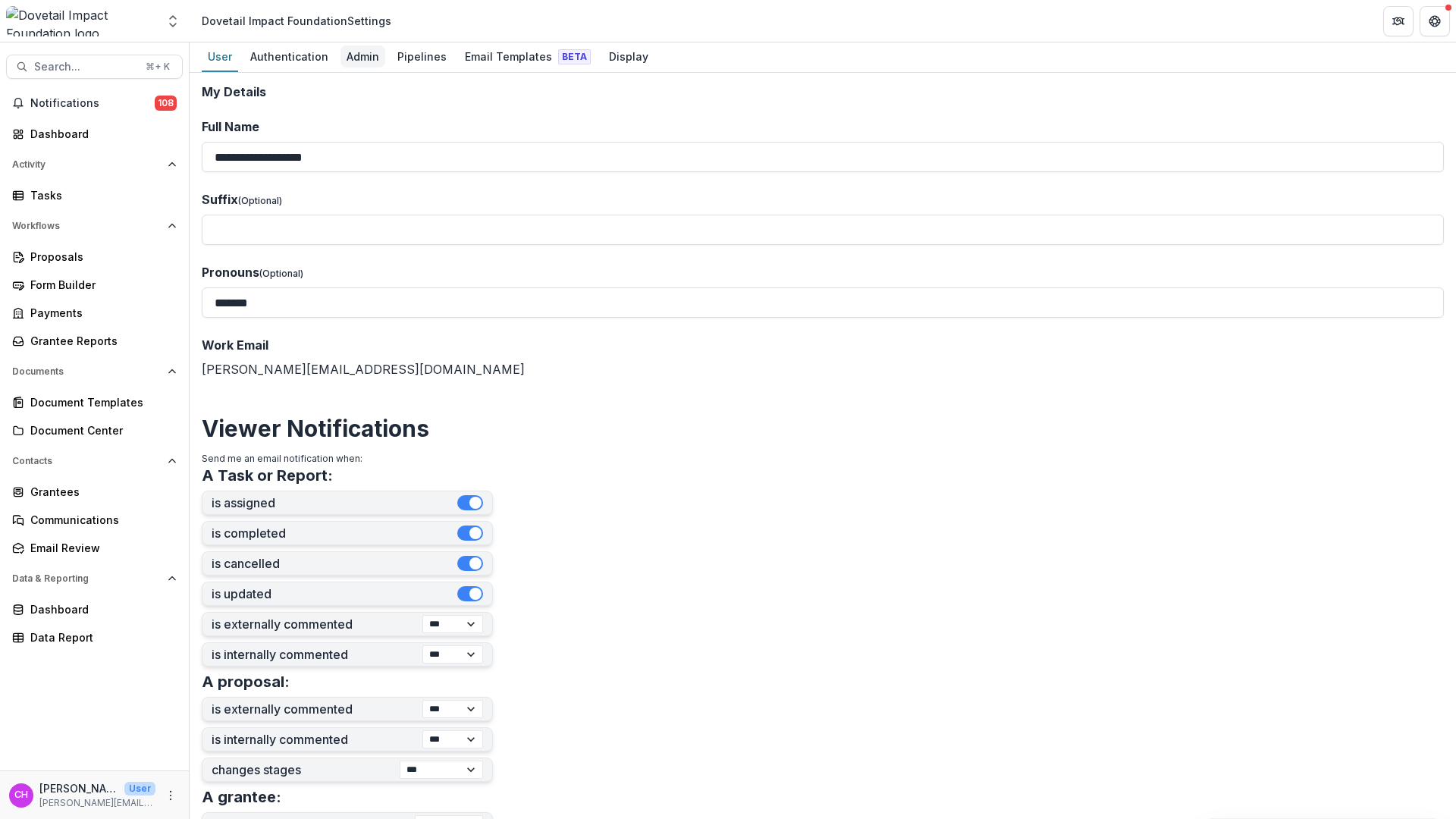 The width and height of the screenshot is (1456, 819). I want to click on button: Open Activity, so click(94, 165).